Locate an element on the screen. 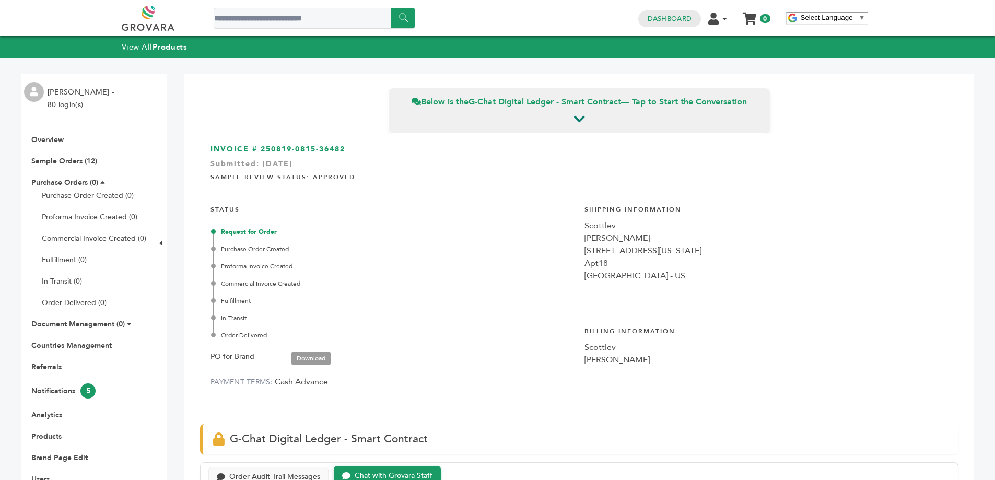 The height and width of the screenshot is (480, 995). span: Select Language is located at coordinates (827, 17).